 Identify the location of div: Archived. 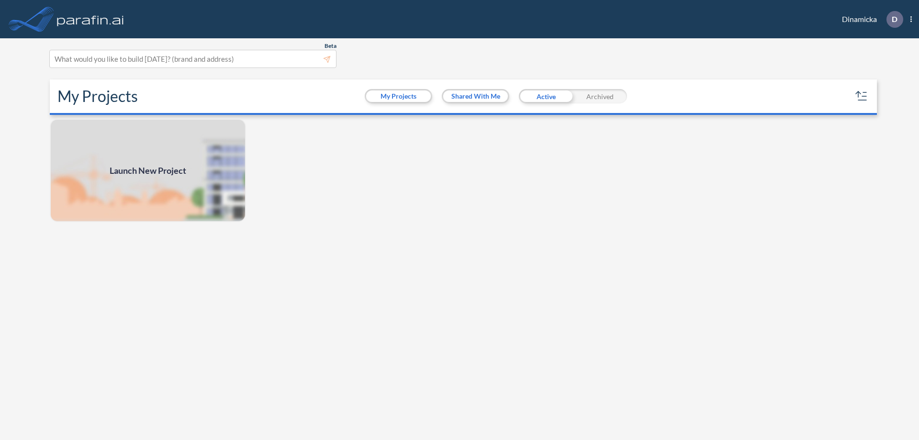
(600, 96).